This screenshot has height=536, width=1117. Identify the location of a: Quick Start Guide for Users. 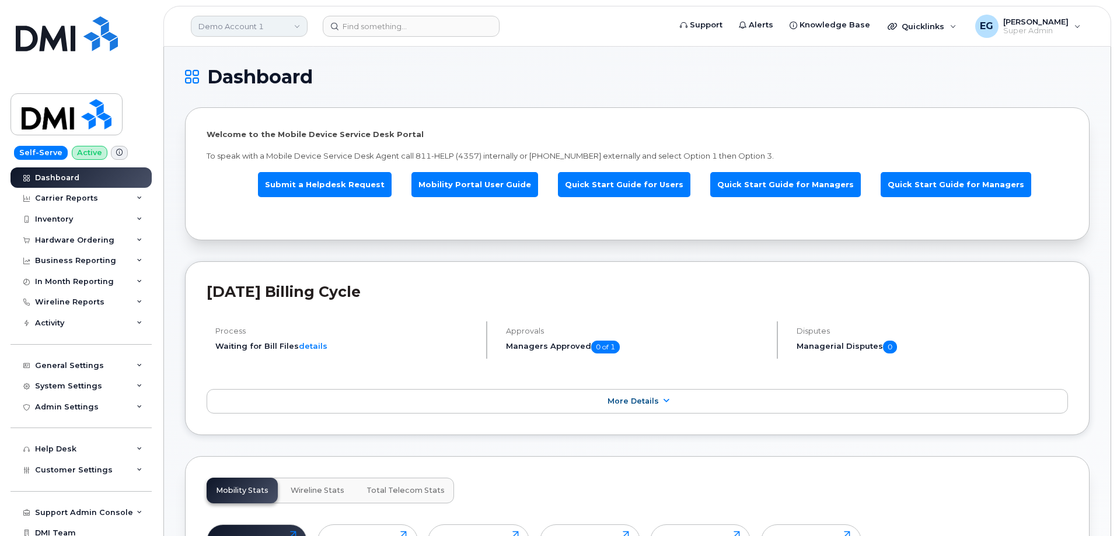
(624, 184).